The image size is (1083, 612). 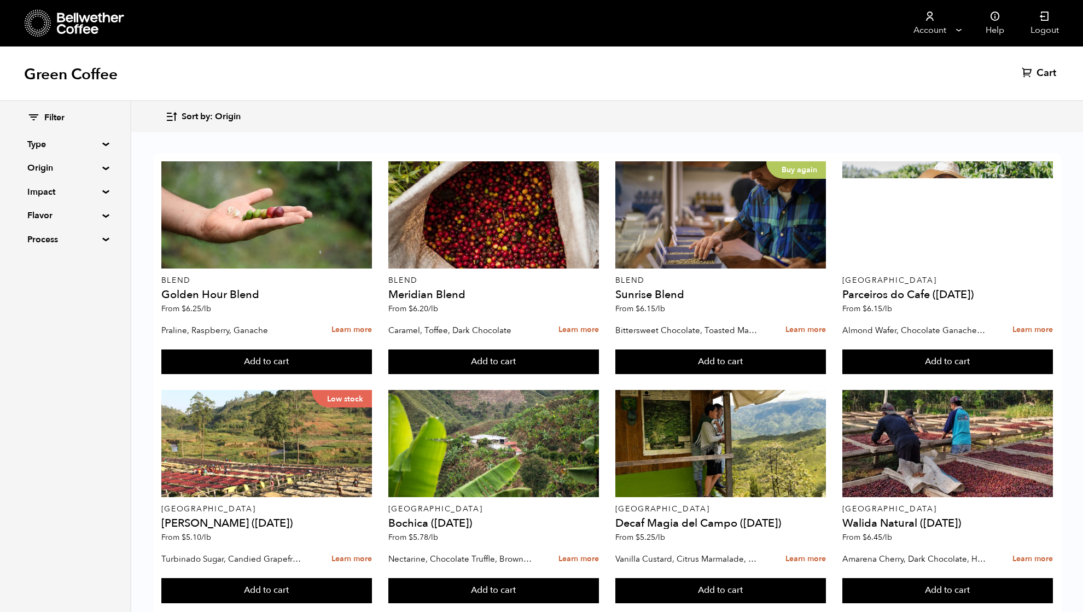 I want to click on bdi: 6.45, so click(x=877, y=537).